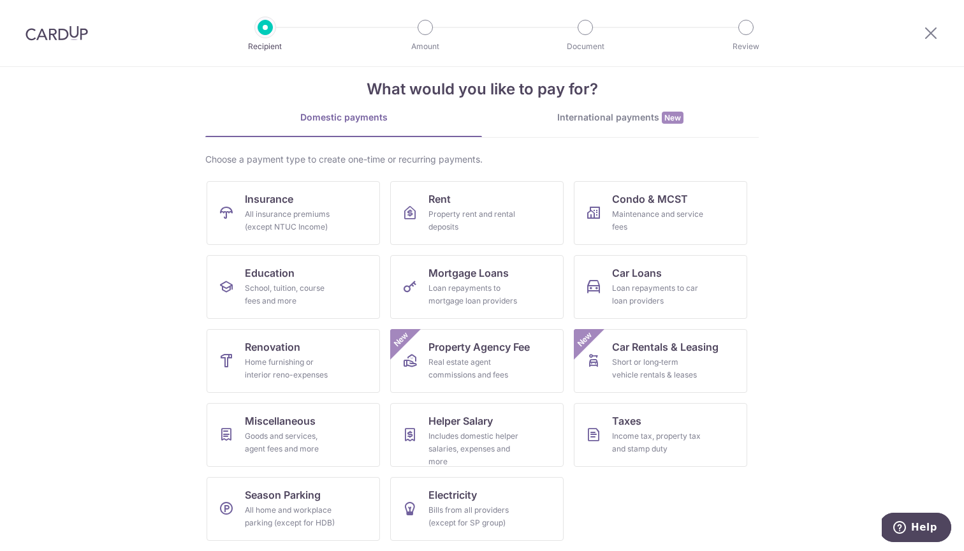 The height and width of the screenshot is (551, 964). I want to click on div: Short or long‑term vehicle rentals & leases, so click(658, 369).